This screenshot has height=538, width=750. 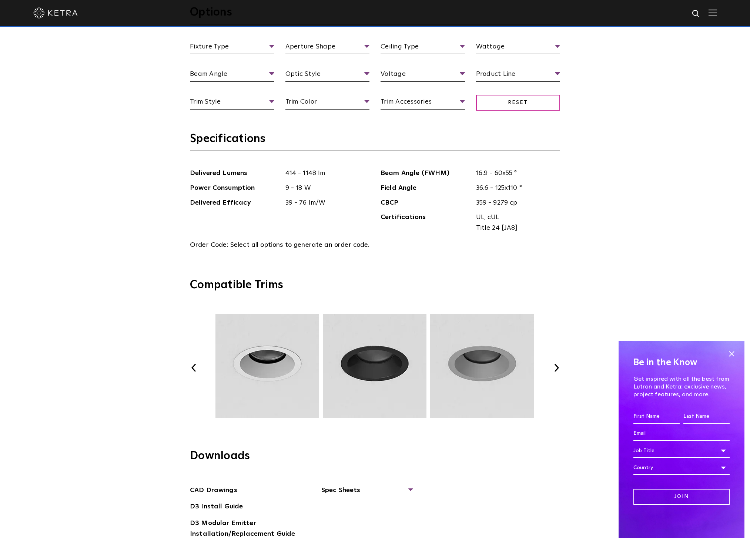 I want to click on span: Beam Angle (FWHM), so click(x=425, y=173).